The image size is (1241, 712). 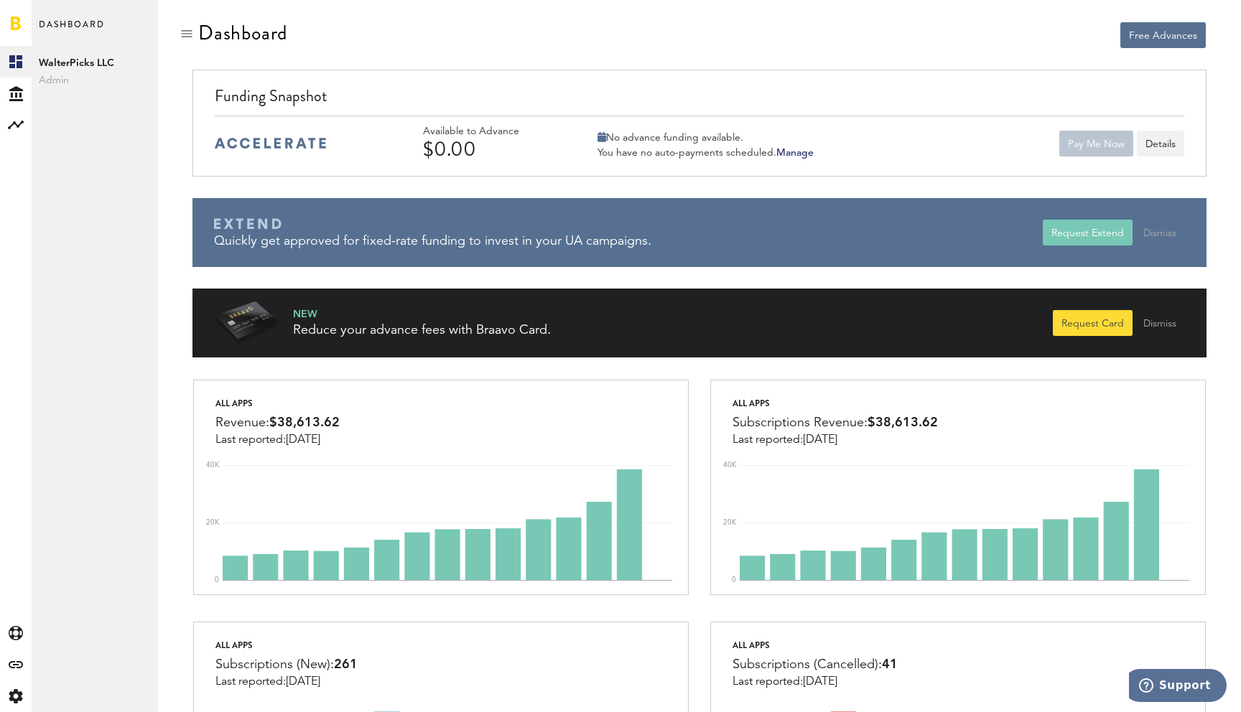 I want to click on a: Manage, so click(x=795, y=153).